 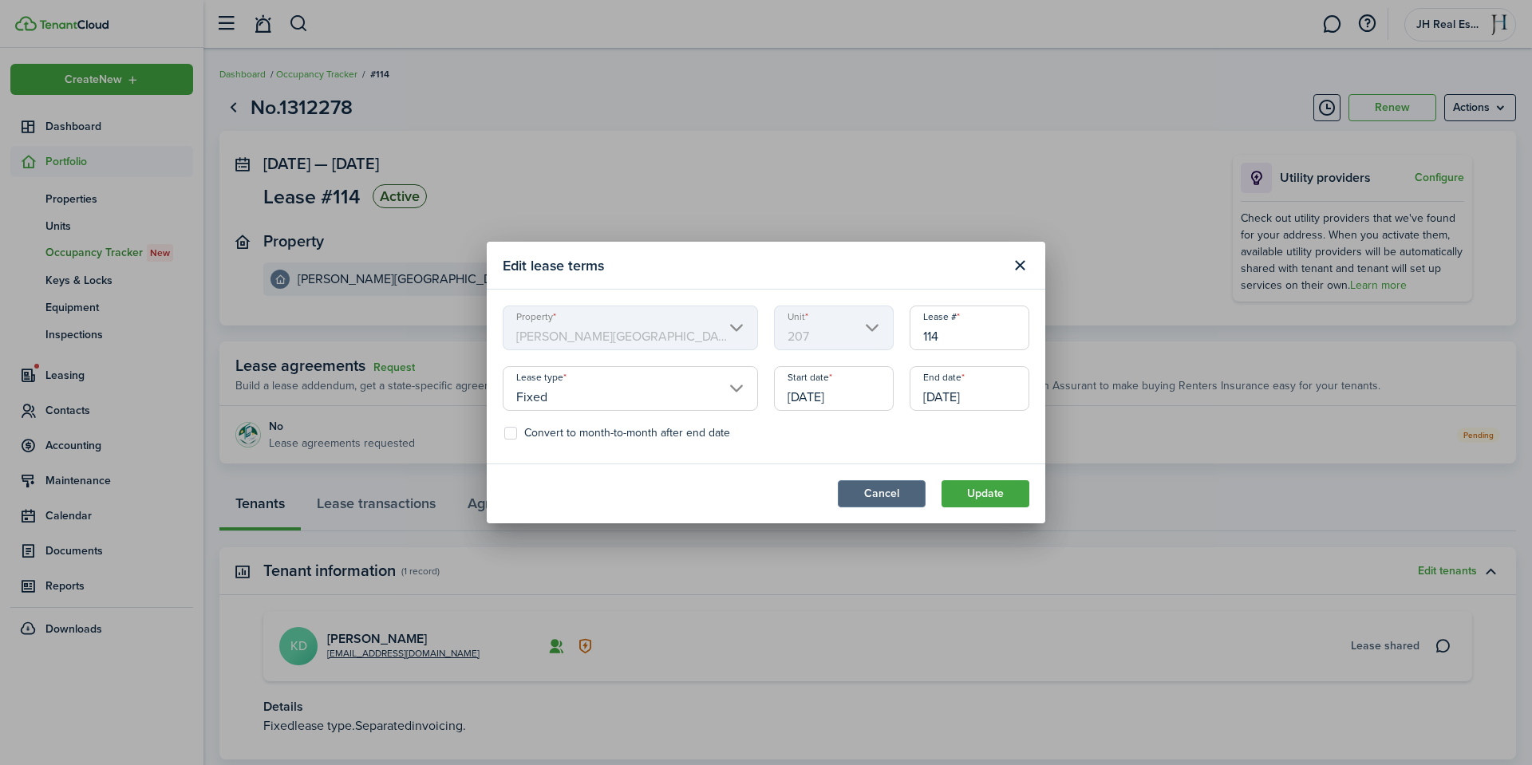 What do you see at coordinates (882, 494) in the screenshot?
I see `button: Cancel` at bounding box center [882, 494].